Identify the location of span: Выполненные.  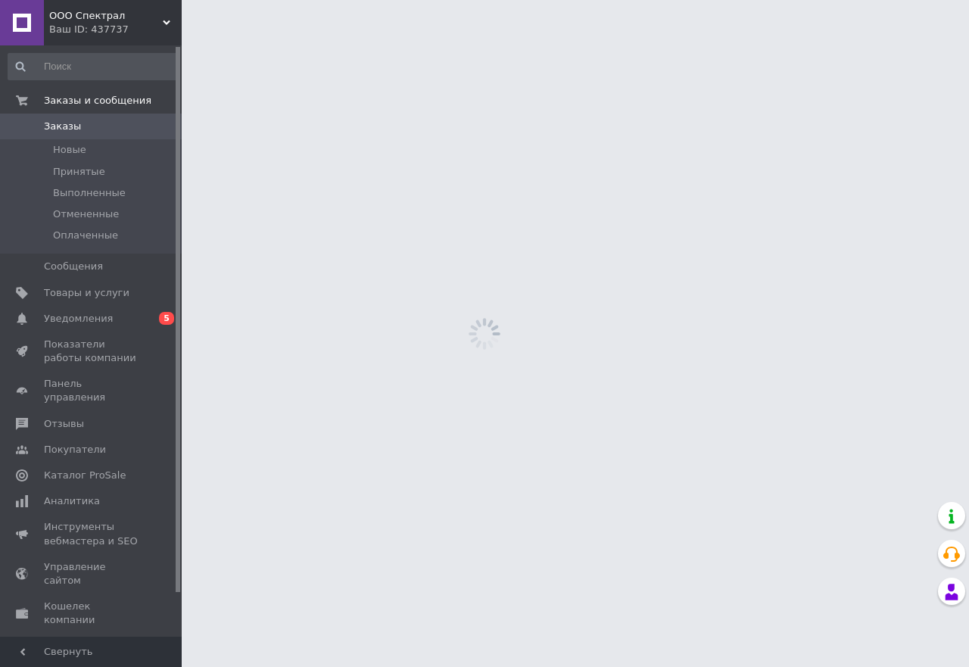
(89, 193).